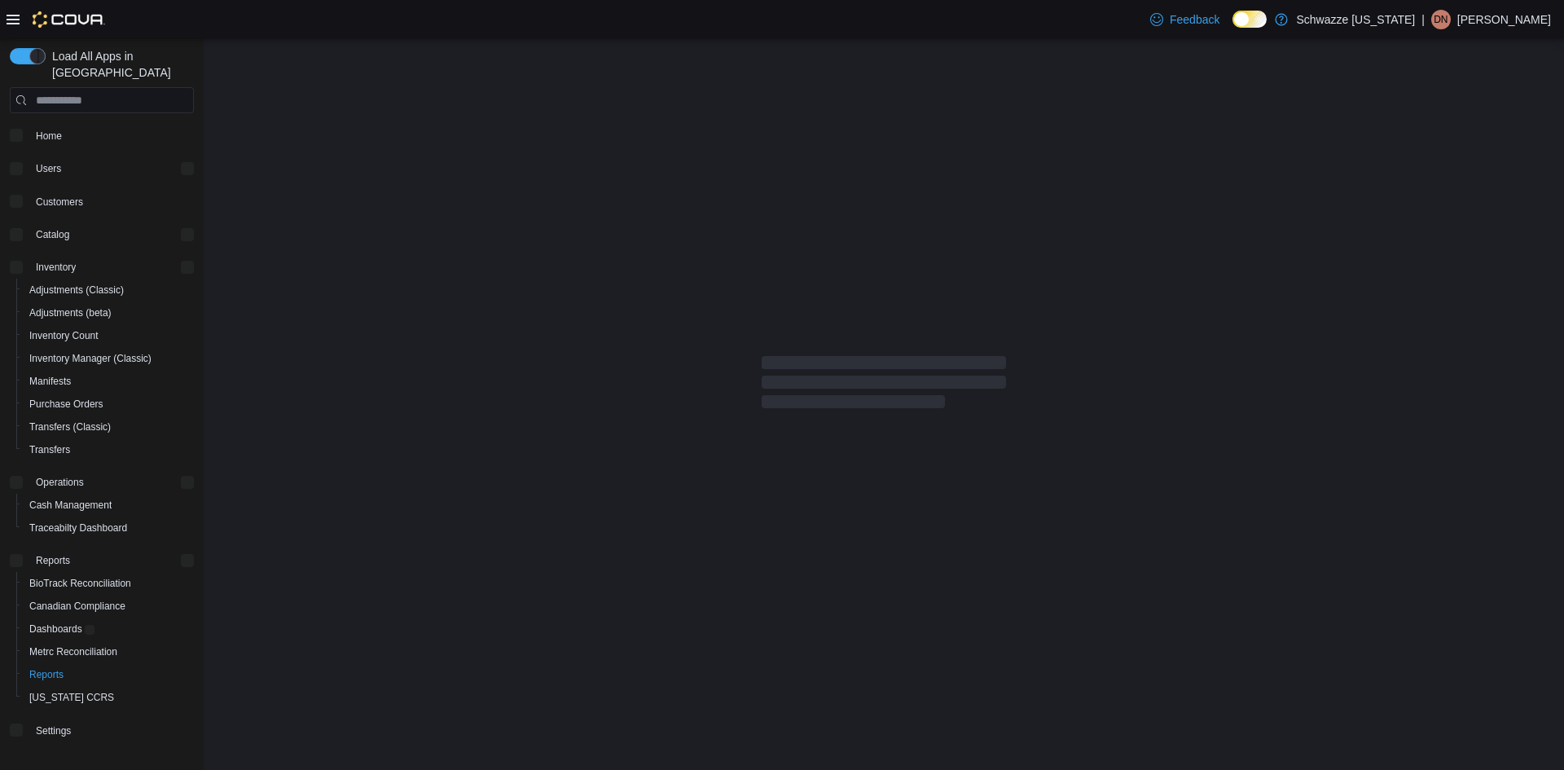 This screenshot has width=1564, height=770. I want to click on button: Adjustments (beta), so click(108, 313).